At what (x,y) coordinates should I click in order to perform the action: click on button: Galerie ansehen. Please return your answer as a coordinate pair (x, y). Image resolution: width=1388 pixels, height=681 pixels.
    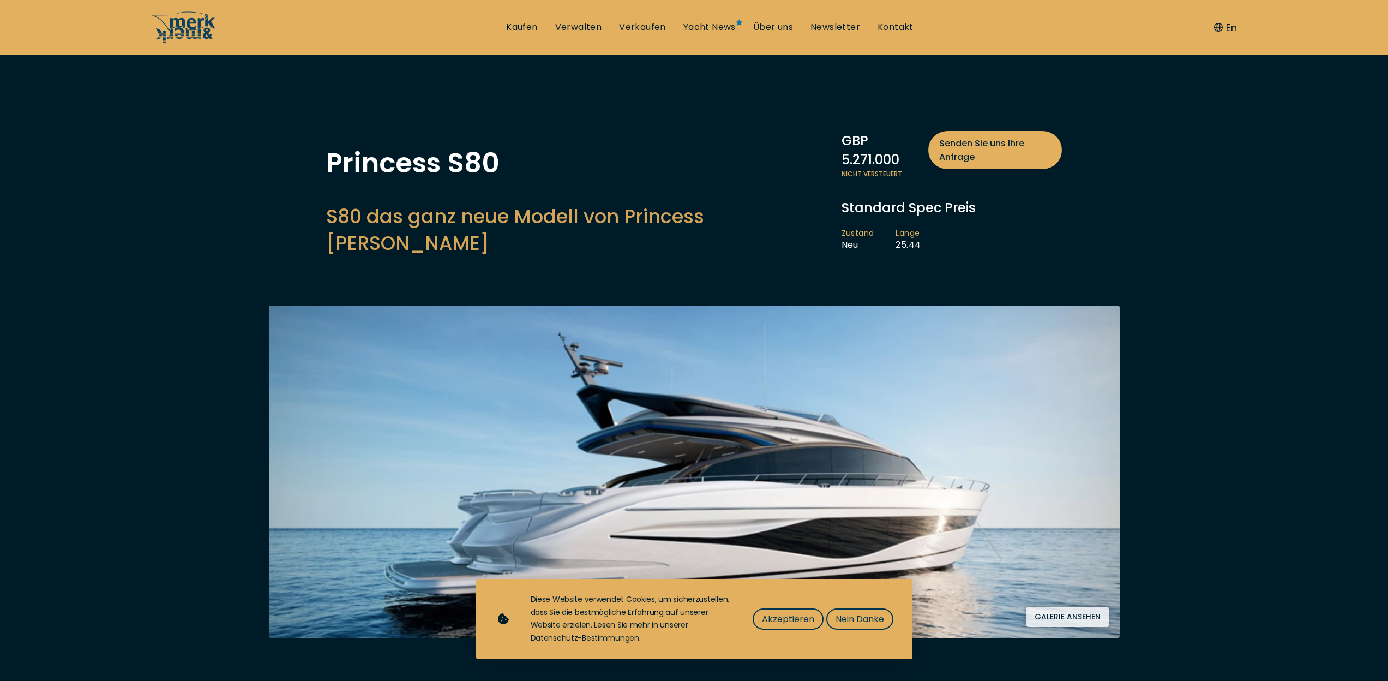
    Looking at the image, I should click on (1067, 616).